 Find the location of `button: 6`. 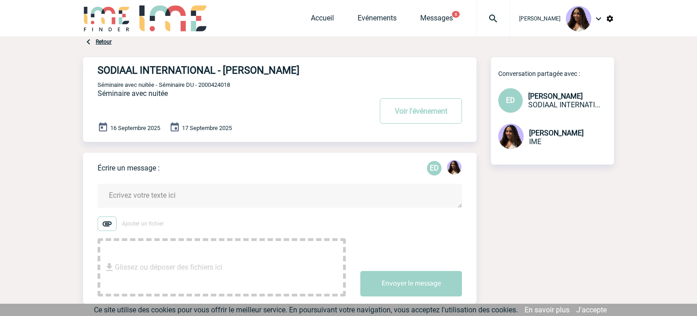

button: 6 is located at coordinates (456, 14).